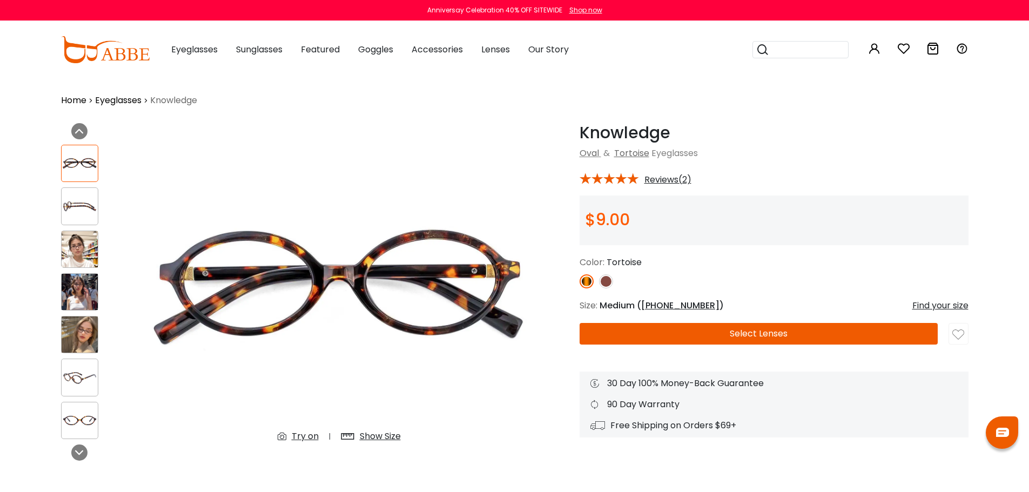 This screenshot has height=492, width=1029. What do you see at coordinates (589, 153) in the screenshot?
I see `a: Oval` at bounding box center [589, 153].